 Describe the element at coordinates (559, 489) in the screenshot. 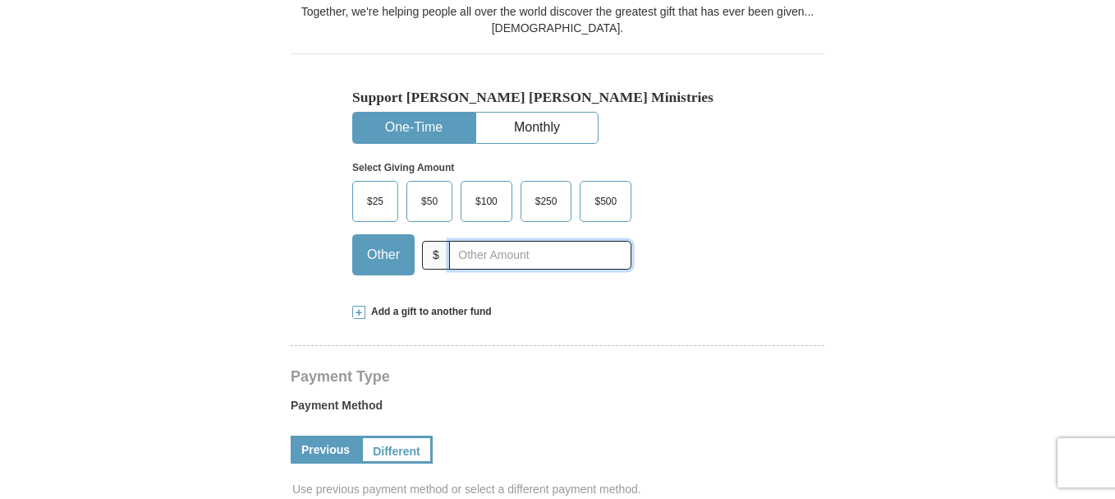

I see `span: Use previous payment method or select a different payment method.` at that location.